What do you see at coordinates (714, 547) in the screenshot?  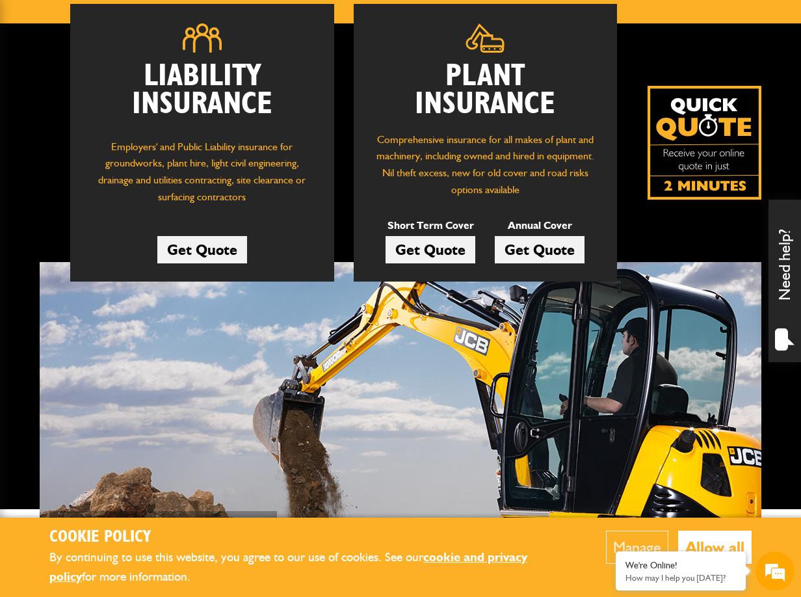 I see `button: Allow all` at bounding box center [714, 547].